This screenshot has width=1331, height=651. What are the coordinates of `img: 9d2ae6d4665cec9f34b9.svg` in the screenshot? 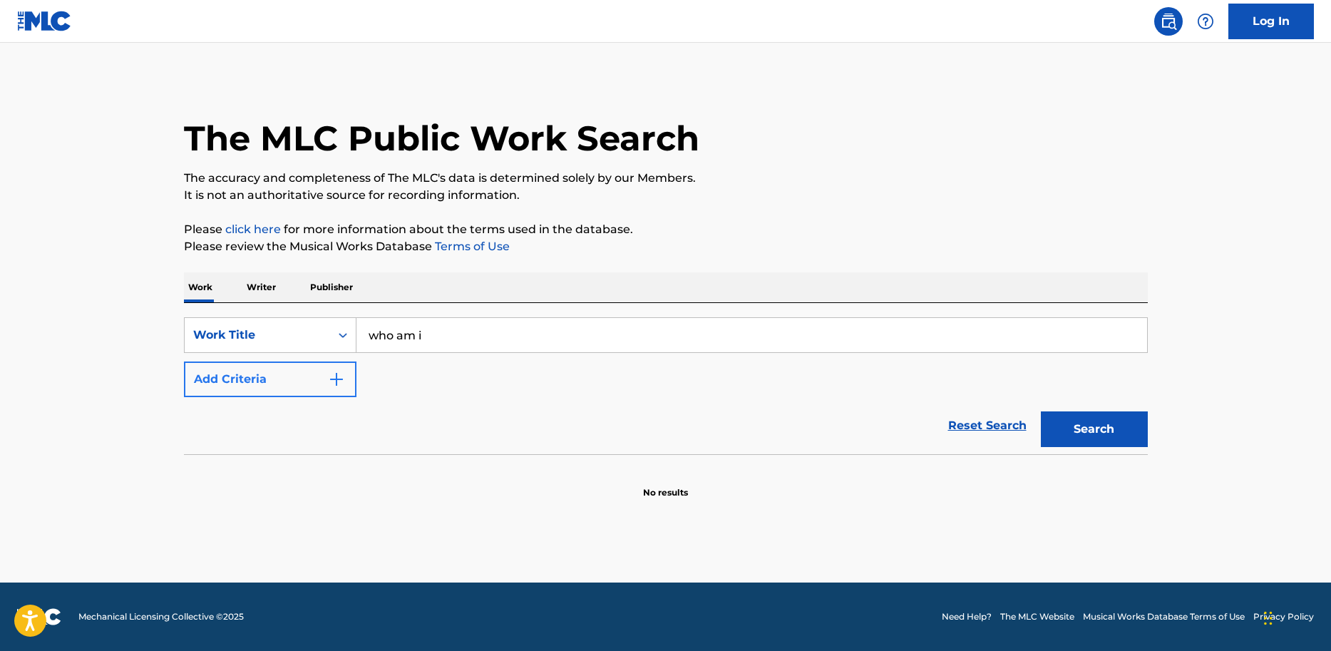 It's located at (336, 379).